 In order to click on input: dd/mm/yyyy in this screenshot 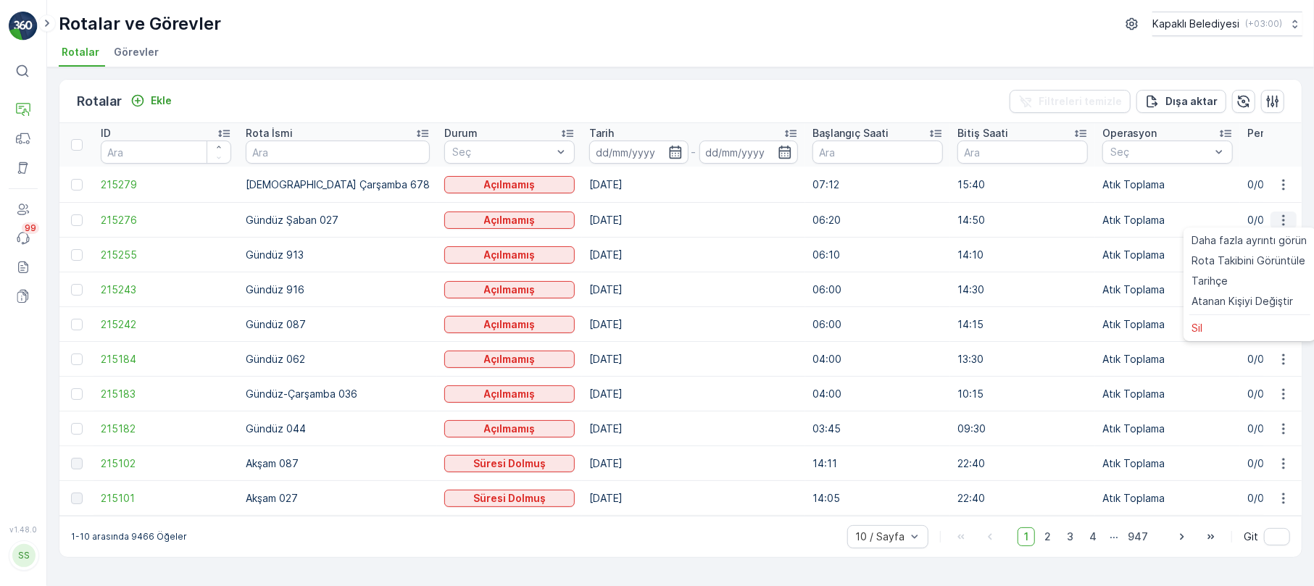, I will do `click(639, 152)`.